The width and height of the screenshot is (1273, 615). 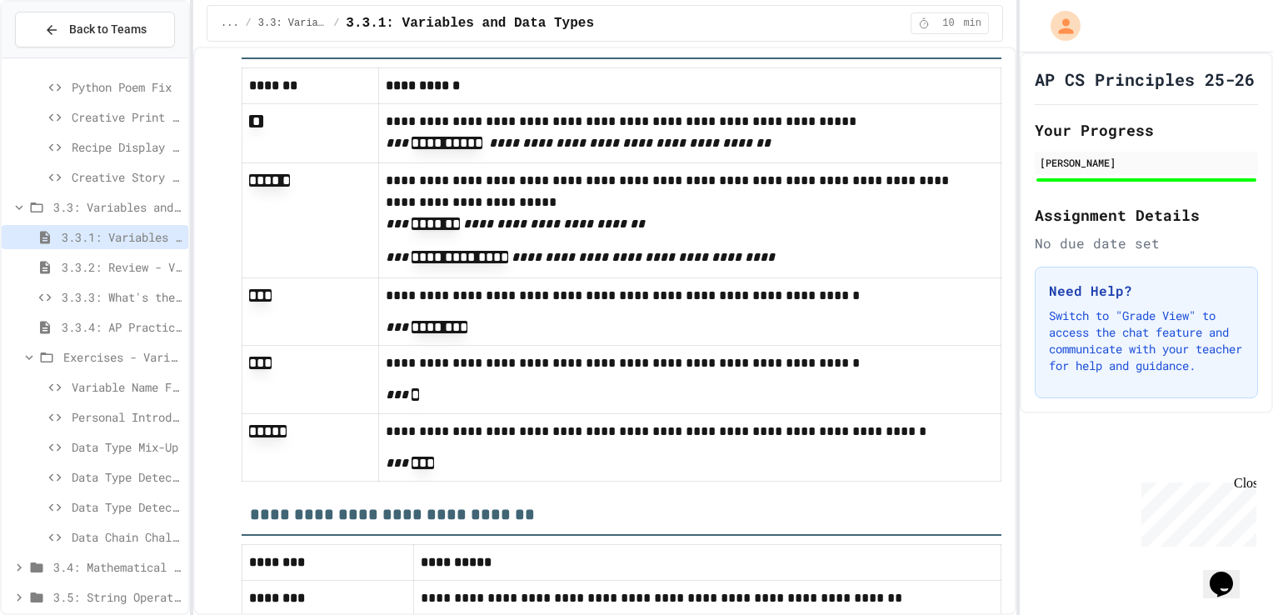 What do you see at coordinates (122, 267) in the screenshot?
I see `span: 3.3.2: Review - Variables and Data Types` at bounding box center [122, 267].